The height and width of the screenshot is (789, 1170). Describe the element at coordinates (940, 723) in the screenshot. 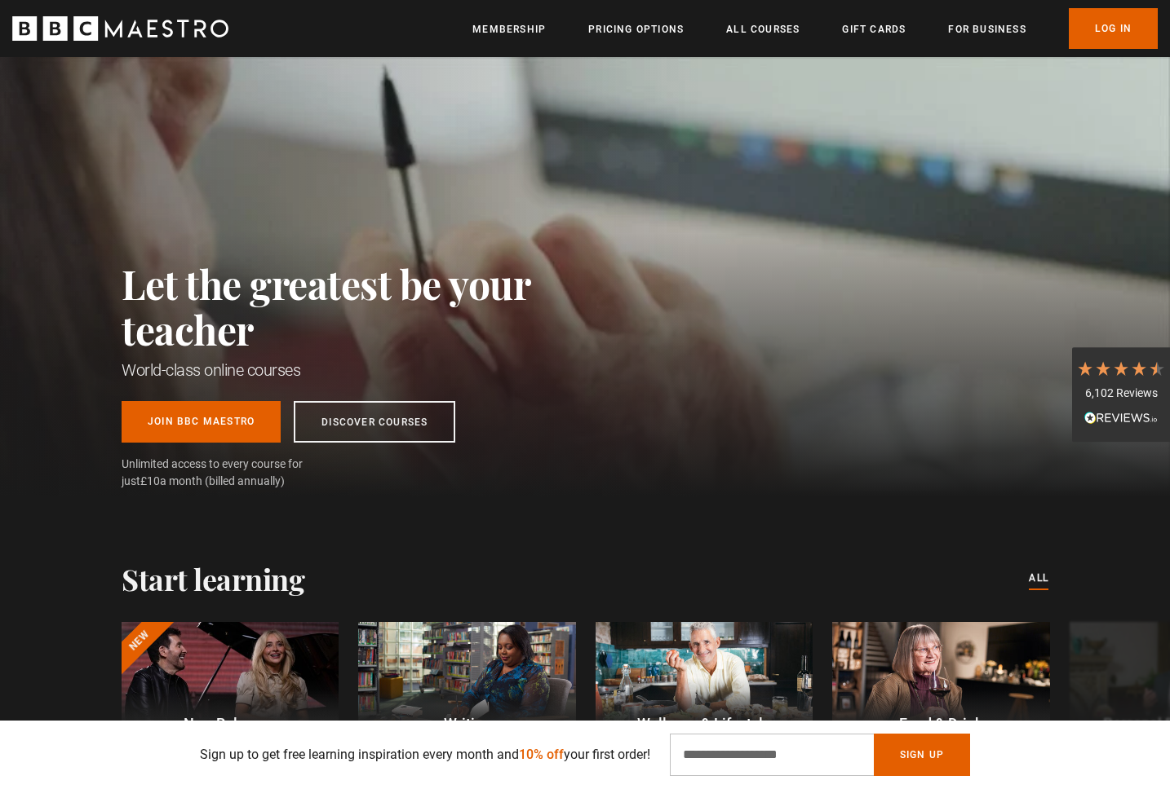

I see `p: Food & Drink` at that location.